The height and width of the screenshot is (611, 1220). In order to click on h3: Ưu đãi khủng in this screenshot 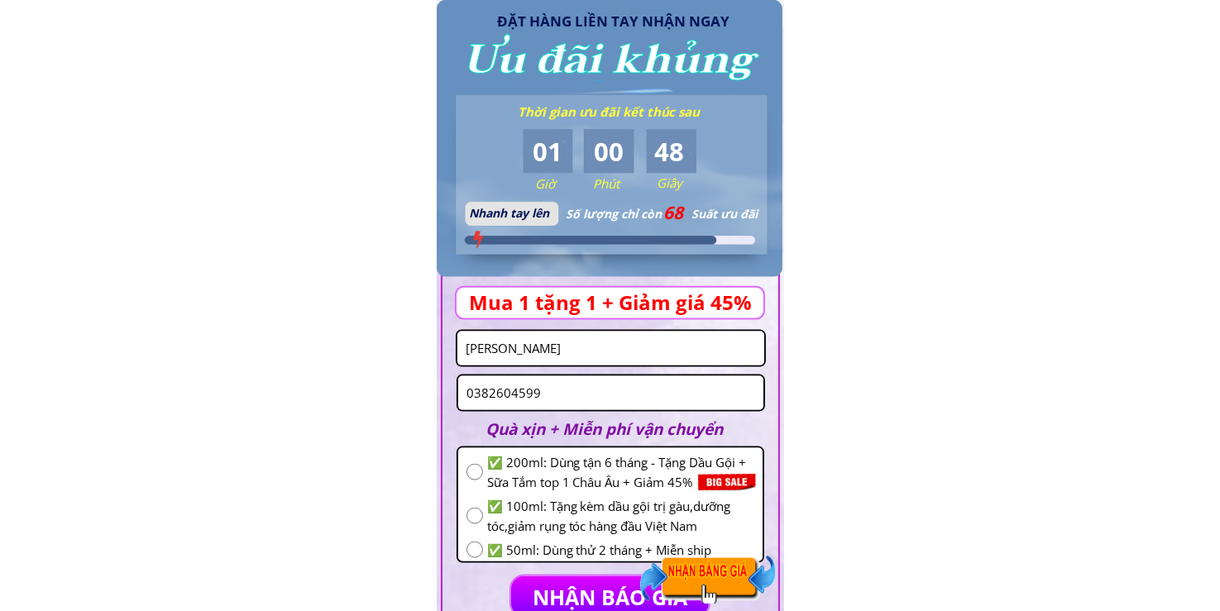, I will do `click(609, 60)`.